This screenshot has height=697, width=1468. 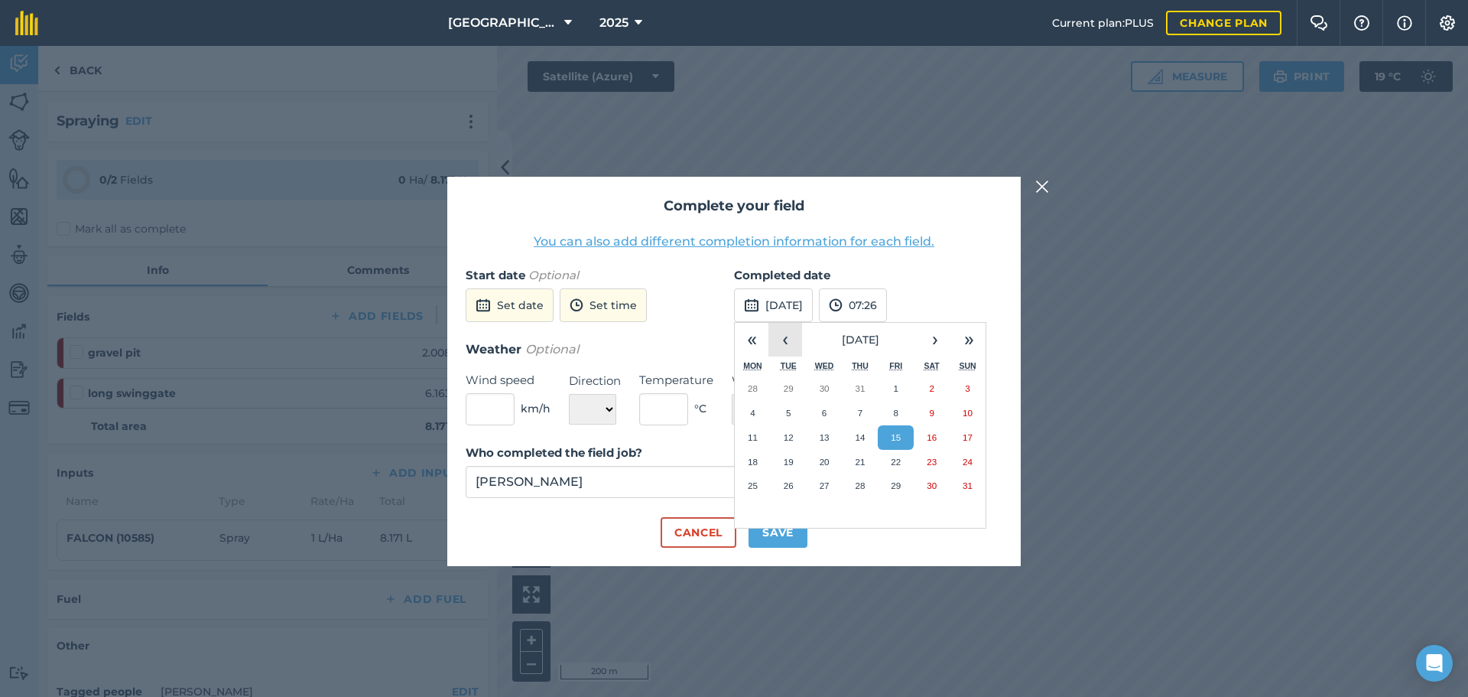 What do you see at coordinates (788, 461) in the screenshot?
I see `abbr: 19 August 2025` at bounding box center [788, 461].